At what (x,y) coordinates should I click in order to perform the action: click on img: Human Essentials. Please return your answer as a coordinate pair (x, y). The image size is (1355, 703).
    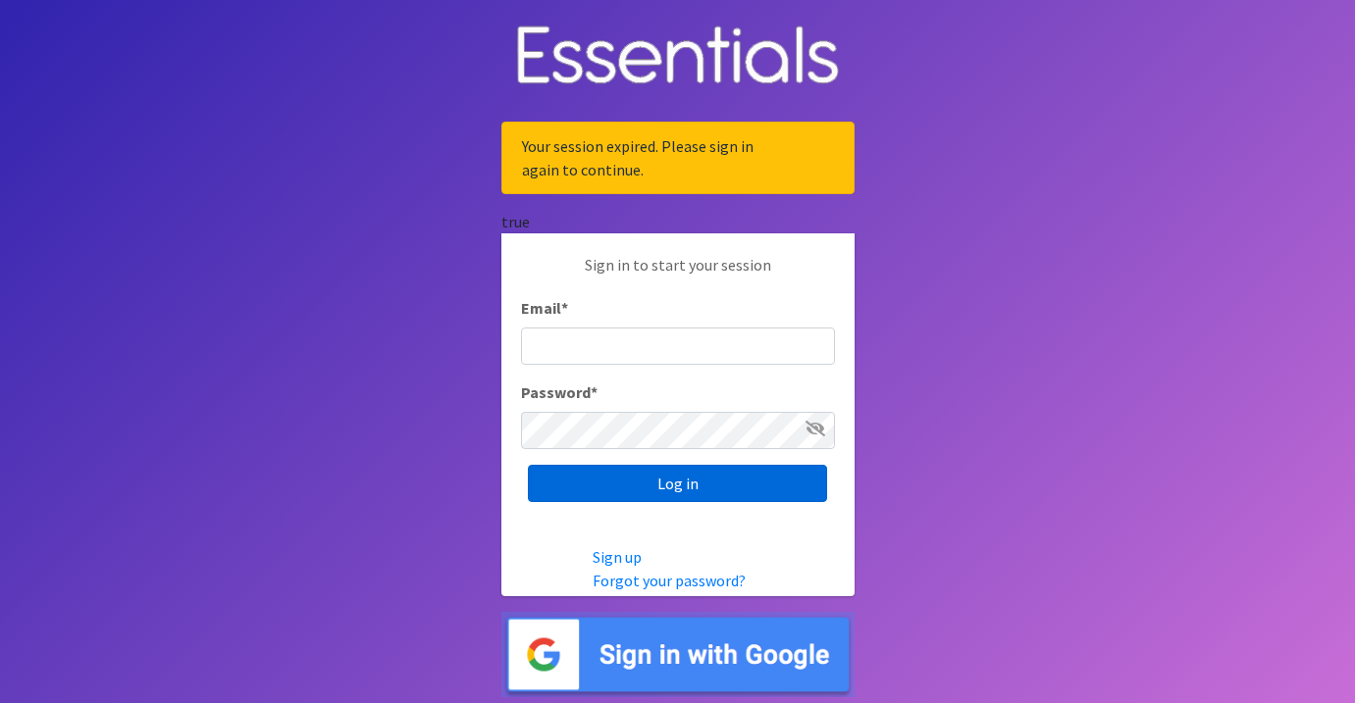
    Looking at the image, I should click on (678, 56).